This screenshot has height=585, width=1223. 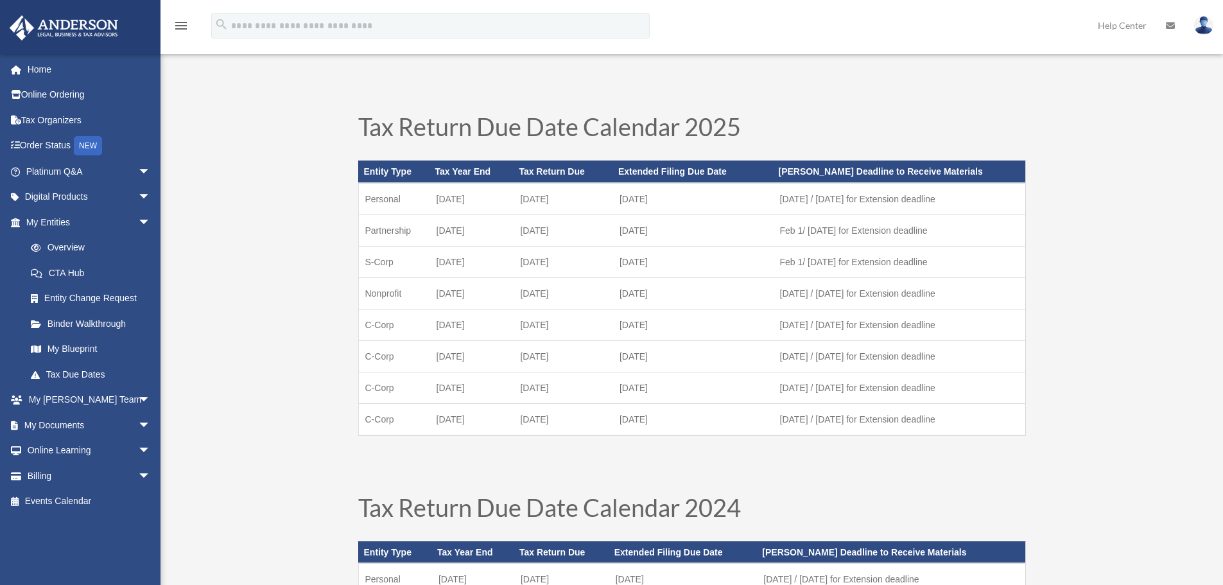 I want to click on h1: Tax Return Due Date Calendar 2025, so click(x=692, y=130).